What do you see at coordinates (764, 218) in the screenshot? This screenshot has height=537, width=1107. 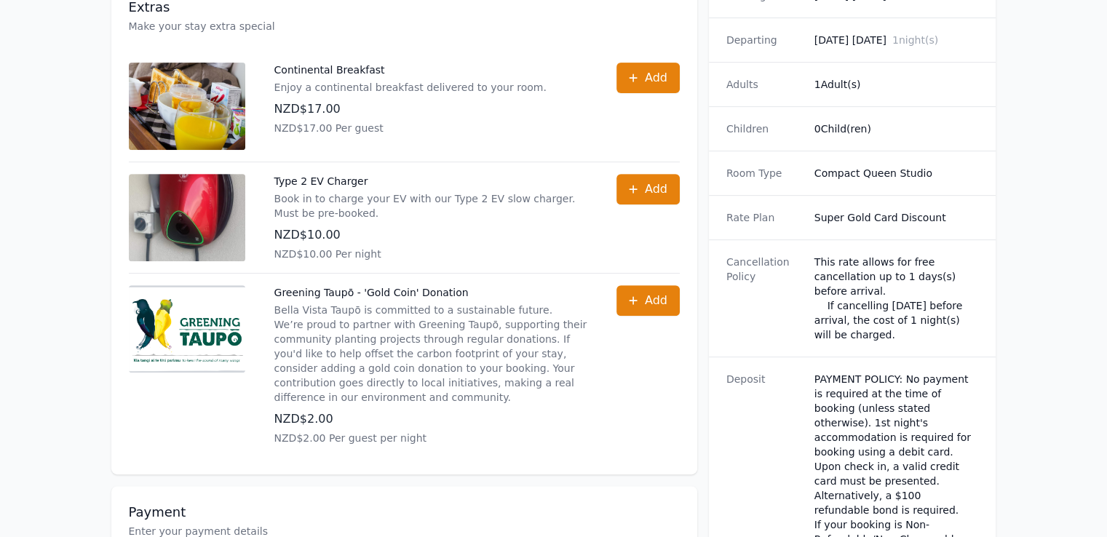 I see `dt: Rate Plan` at bounding box center [764, 218].